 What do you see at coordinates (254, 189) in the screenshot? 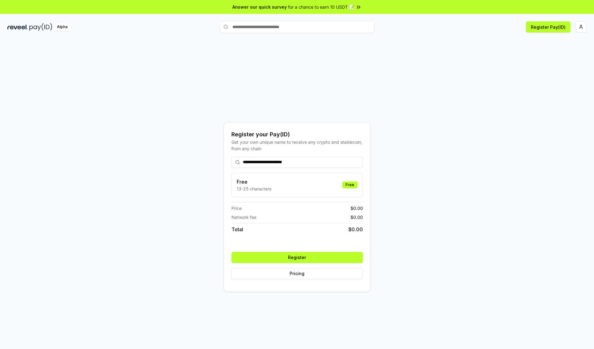
I see `p: 13-25 characters` at bounding box center [254, 189].